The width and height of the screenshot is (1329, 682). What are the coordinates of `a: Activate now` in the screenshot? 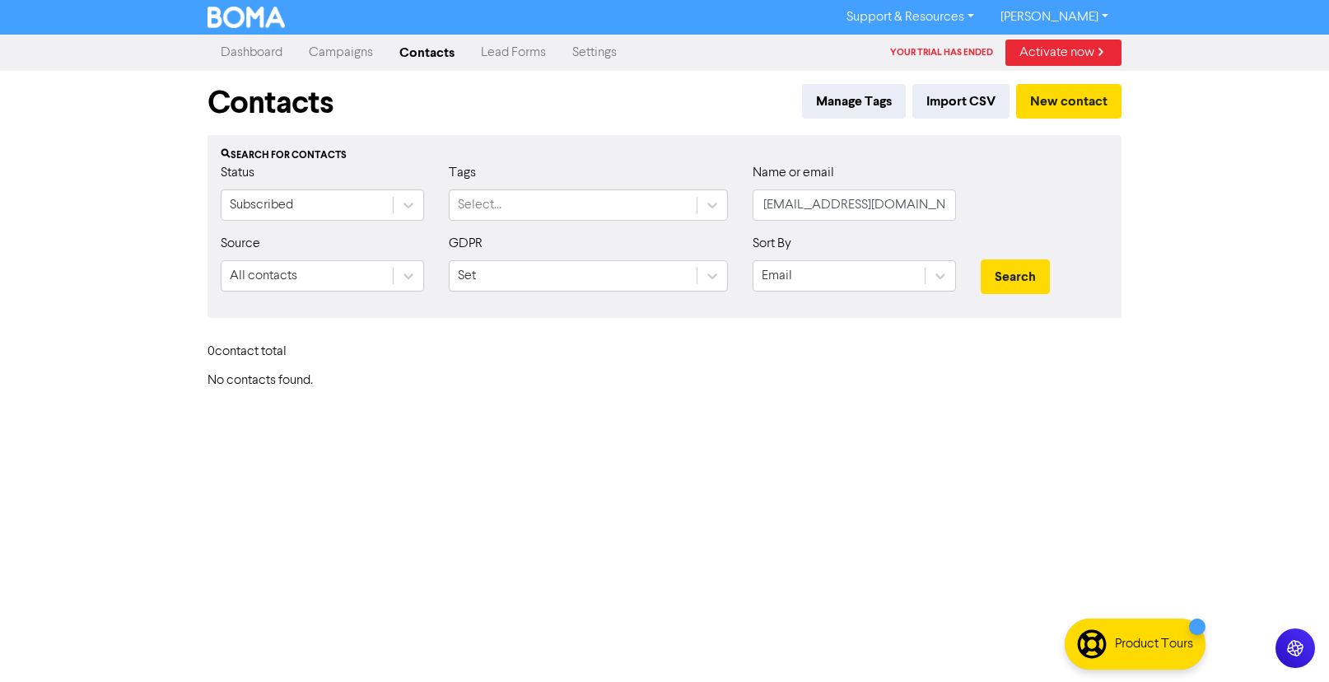 It's located at (1063, 53).